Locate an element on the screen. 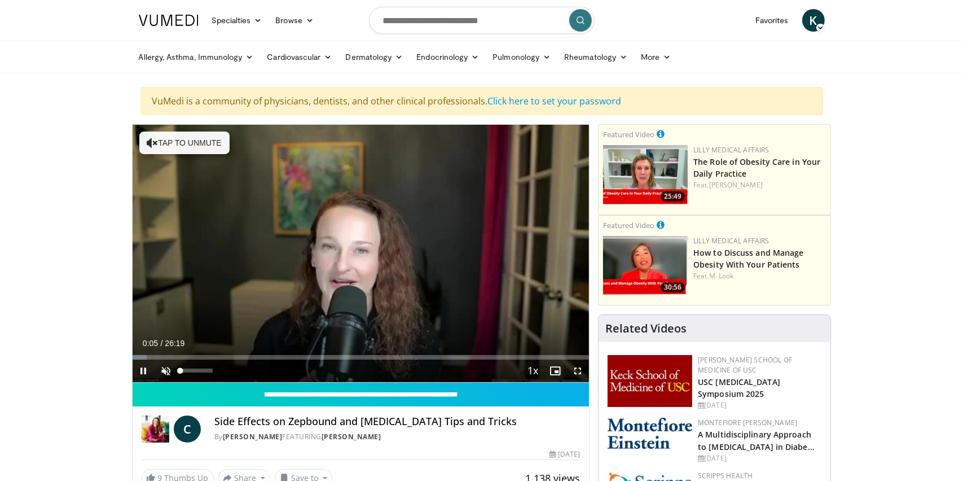 The height and width of the screenshot is (481, 963). a: K is located at coordinates (813, 20).